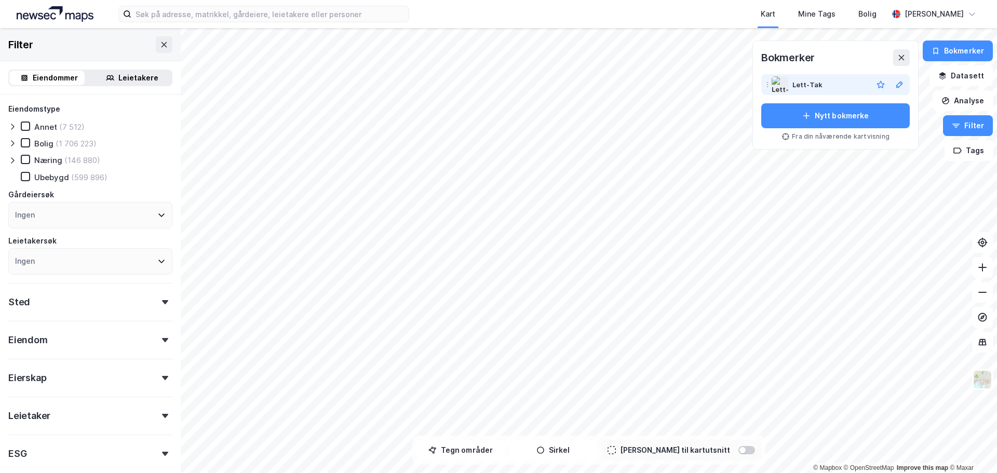 The image size is (997, 473). Describe the element at coordinates (780, 85) in the screenshot. I see `img: Lett-Tak` at that location.